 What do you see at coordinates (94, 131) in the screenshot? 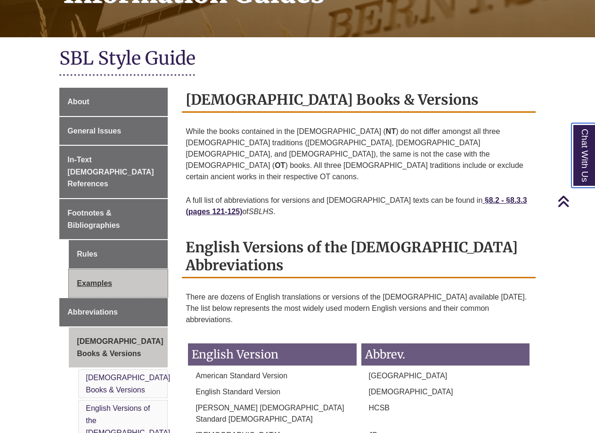
I see `span: General Issues` at bounding box center [94, 131].